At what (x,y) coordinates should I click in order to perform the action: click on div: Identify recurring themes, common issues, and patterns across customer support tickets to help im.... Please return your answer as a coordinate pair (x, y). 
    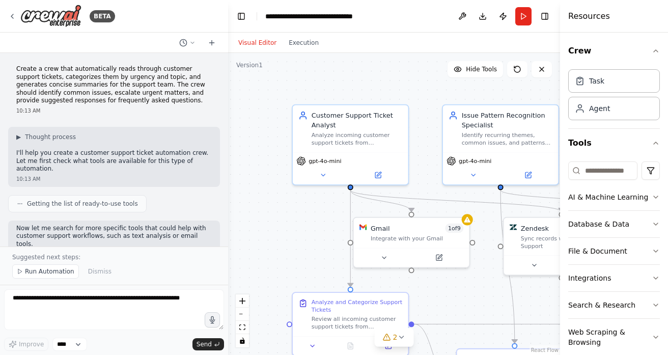
    Looking at the image, I should click on (507, 139).